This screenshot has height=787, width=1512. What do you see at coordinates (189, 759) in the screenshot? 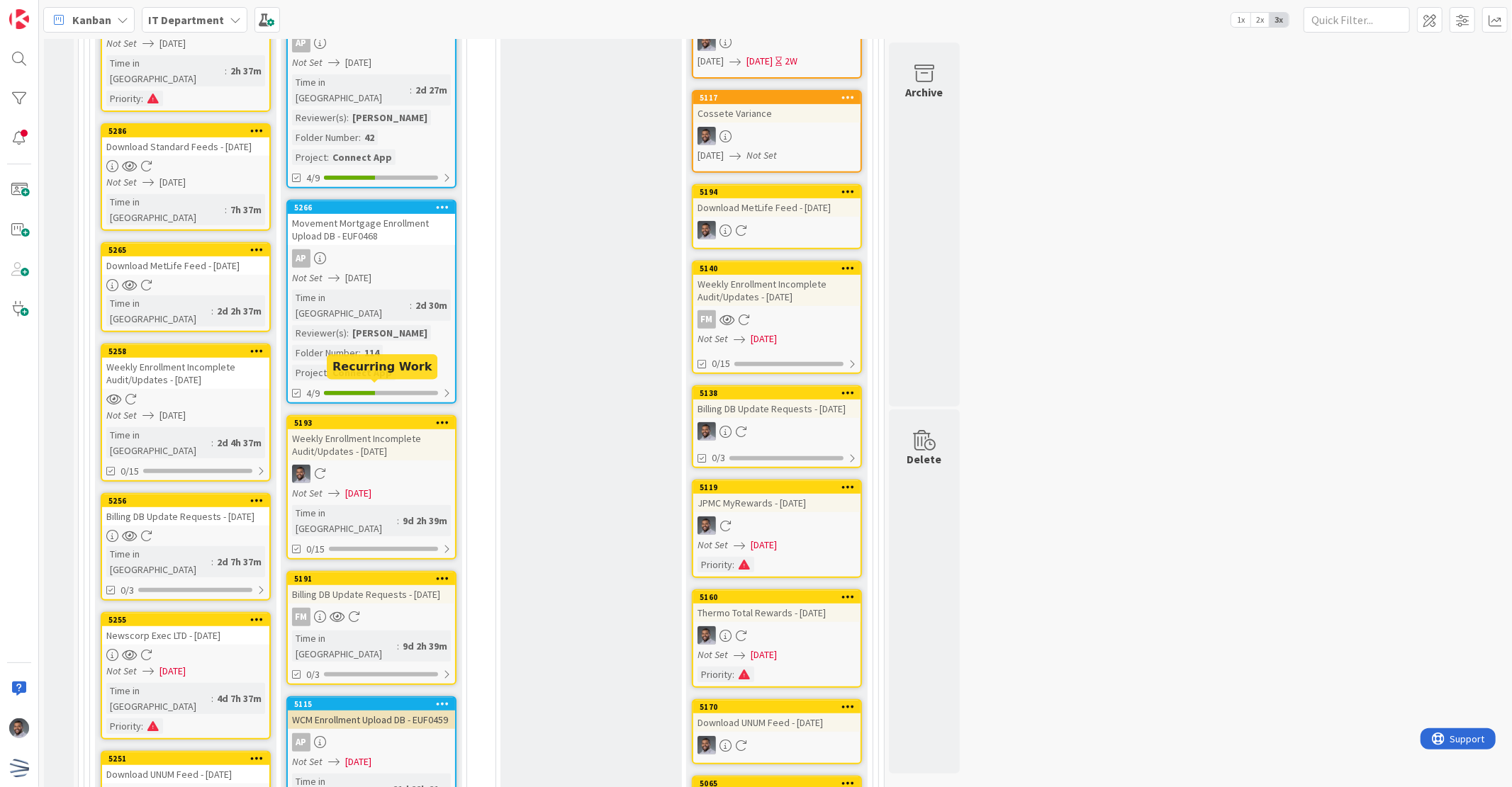
I see `div: 5251` at bounding box center [189, 759].